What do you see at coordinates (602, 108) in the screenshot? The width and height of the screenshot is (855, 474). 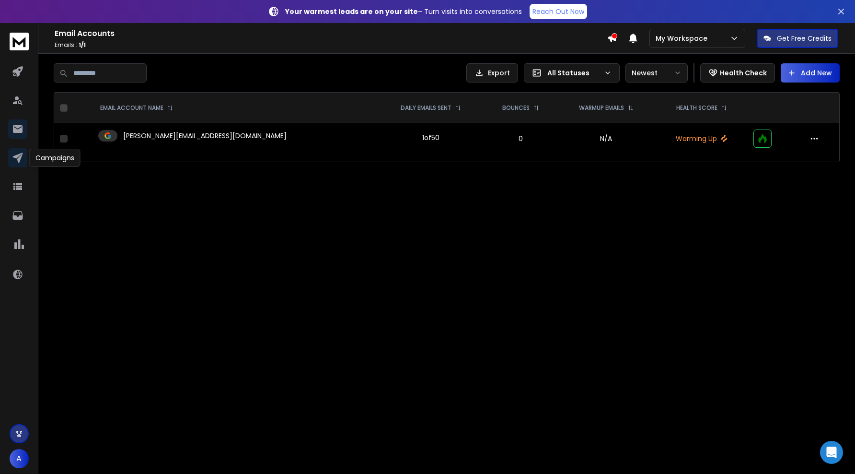 I see `p: WARMUP EMAILS` at bounding box center [602, 108].